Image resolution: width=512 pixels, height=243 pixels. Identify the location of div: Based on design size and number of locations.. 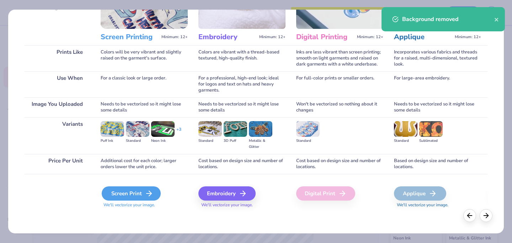
(438, 164).